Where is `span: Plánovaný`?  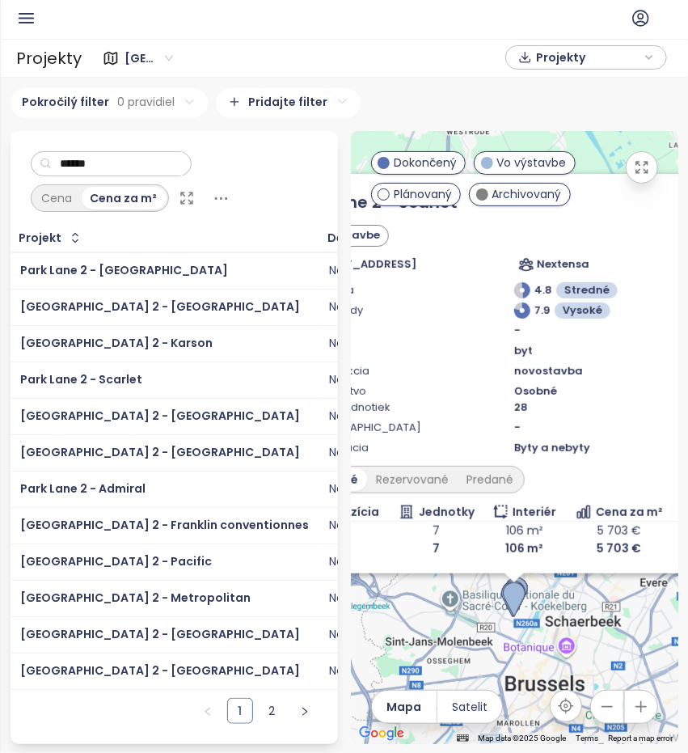 span: Plánovaný is located at coordinates (423, 194).